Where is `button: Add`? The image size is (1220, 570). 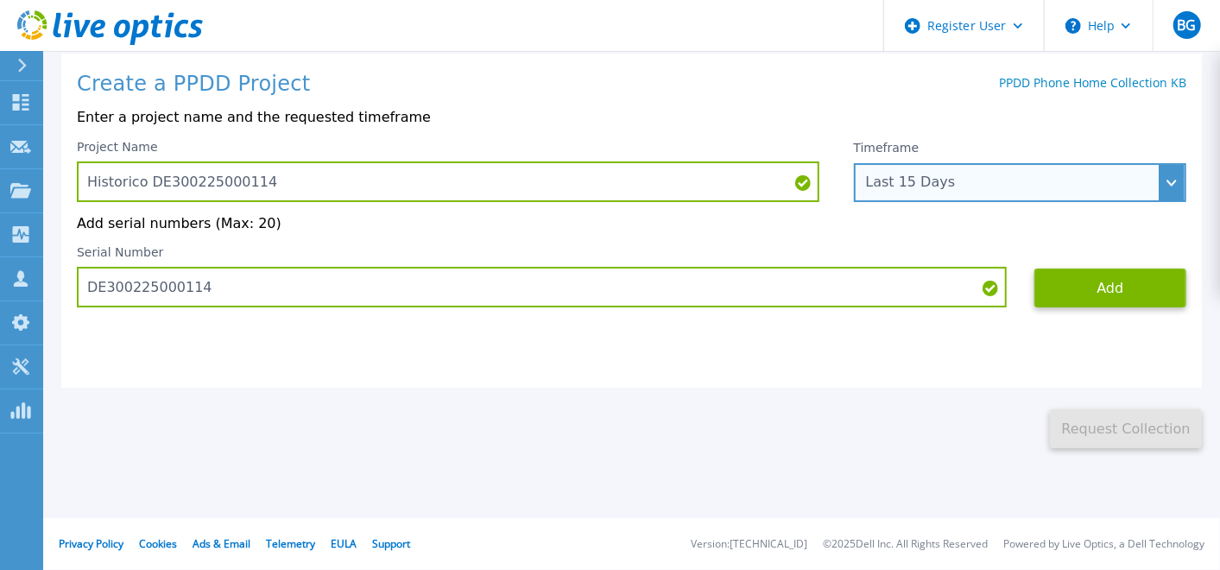
button: Add is located at coordinates (1111, 288).